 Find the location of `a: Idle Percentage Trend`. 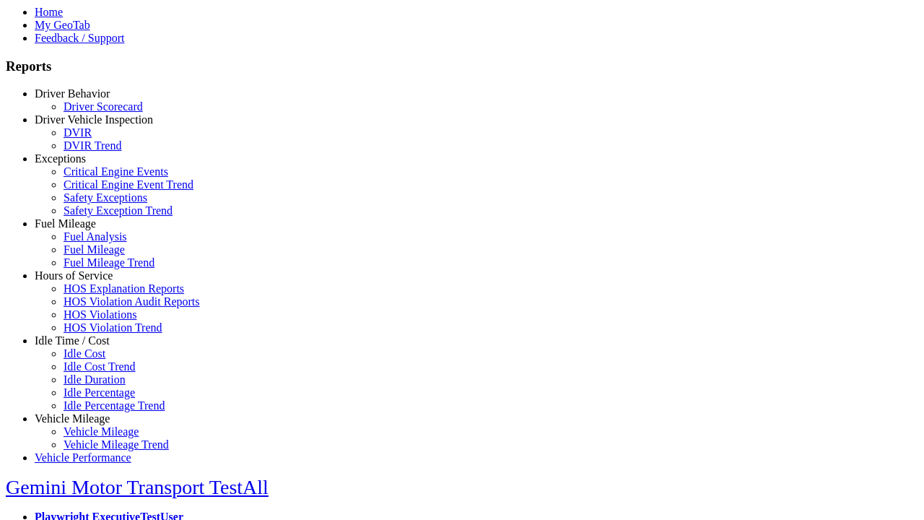

a: Idle Percentage Trend is located at coordinates (114, 405).